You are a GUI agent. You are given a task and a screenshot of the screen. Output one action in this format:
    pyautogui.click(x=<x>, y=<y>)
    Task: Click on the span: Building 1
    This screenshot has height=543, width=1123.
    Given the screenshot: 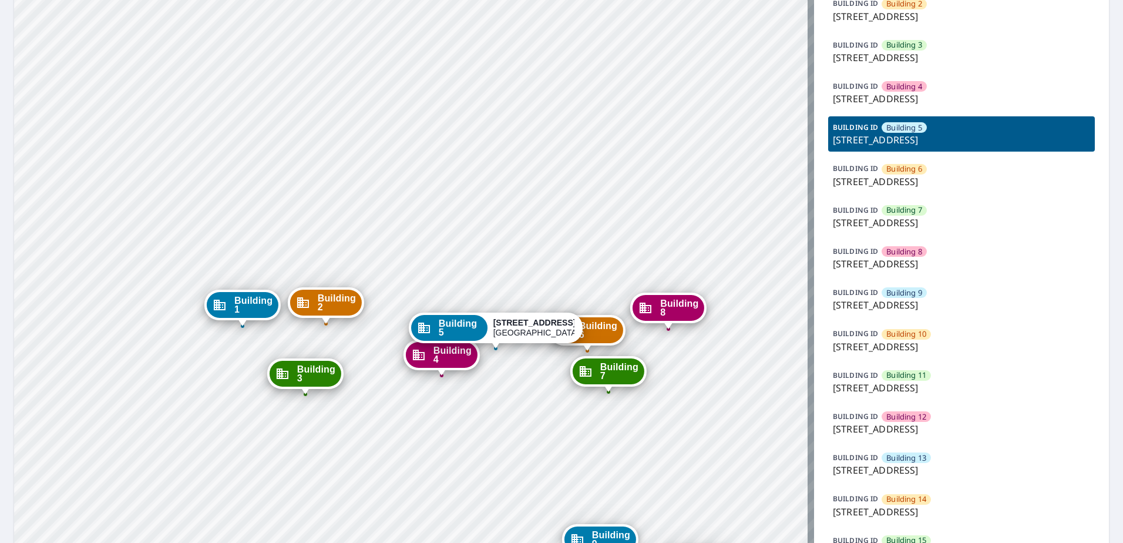 What is the action you would take?
    pyautogui.click(x=253, y=305)
    